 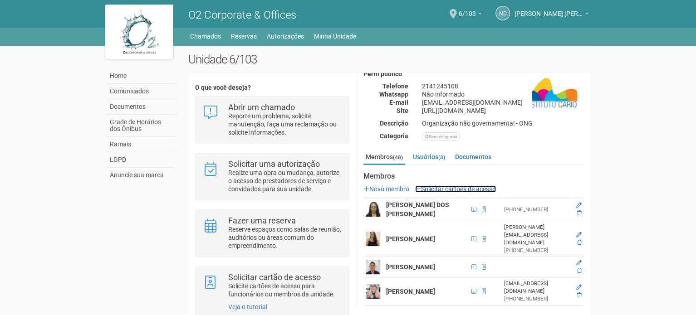 What do you see at coordinates (440, 136) in the screenshot?
I see `div: Sem categoria` at bounding box center [440, 136].